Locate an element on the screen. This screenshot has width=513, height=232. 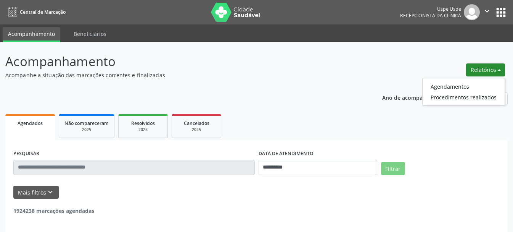
a: Beneficiários is located at coordinates (90, 34).